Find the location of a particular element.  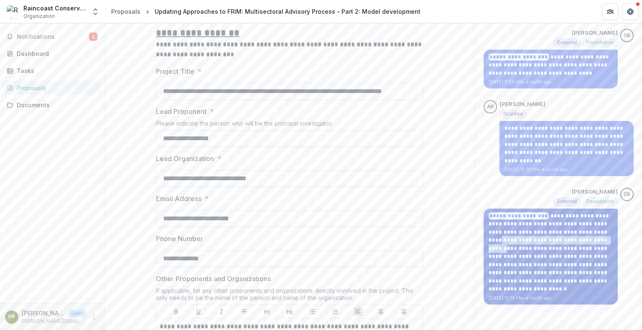

button: Align Center is located at coordinates (381, 312).